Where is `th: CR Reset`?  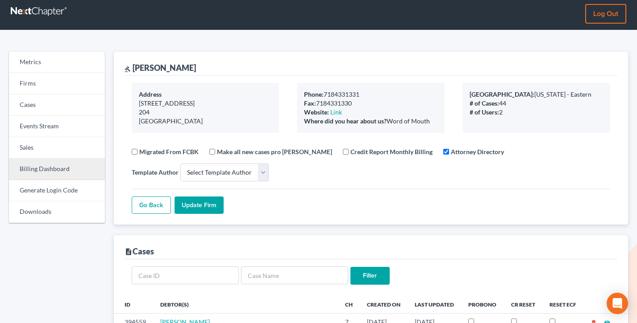 th: CR Reset is located at coordinates (523, 305).